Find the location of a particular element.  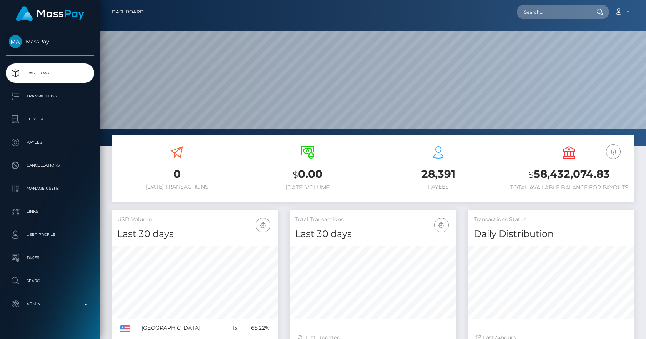

a: Admin is located at coordinates (50, 304).